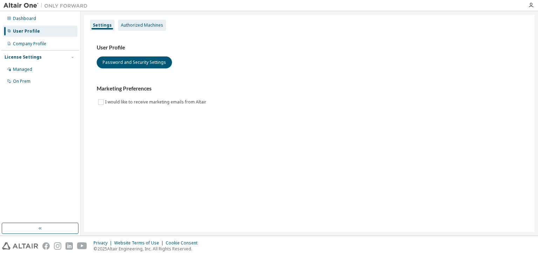 This screenshot has height=256, width=538. What do you see at coordinates (82, 246) in the screenshot?
I see `img: youtube.svg` at bounding box center [82, 246].